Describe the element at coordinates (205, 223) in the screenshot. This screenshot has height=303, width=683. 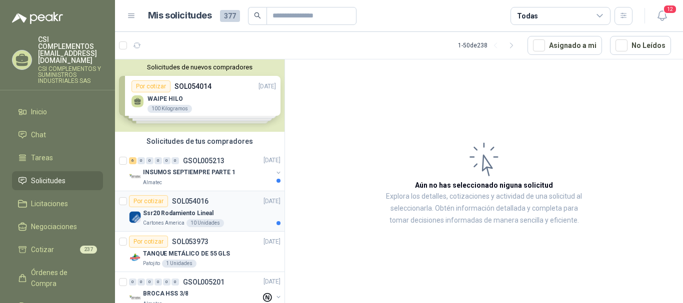
I see `div: 10 Unidades` at that location.